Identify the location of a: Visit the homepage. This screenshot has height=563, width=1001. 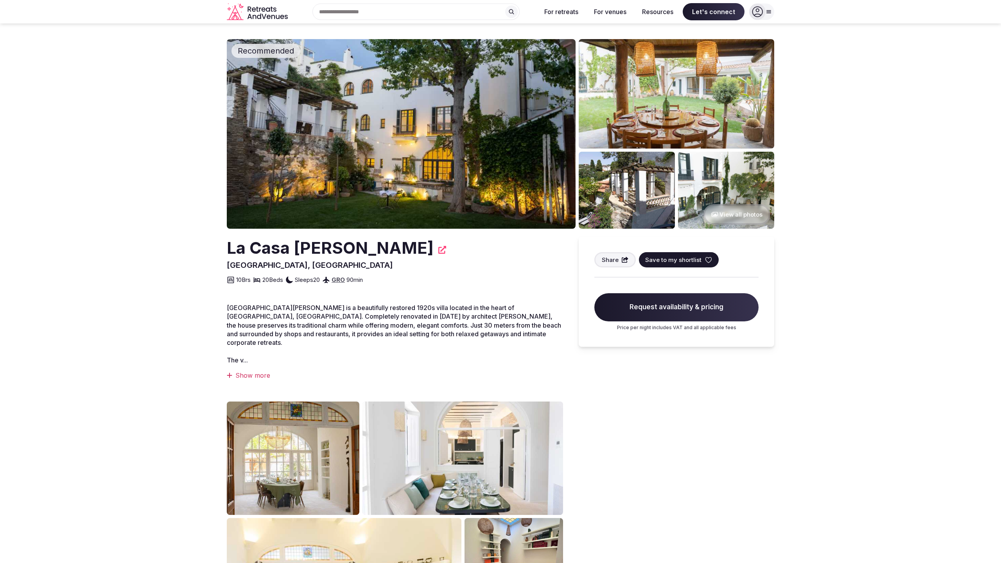
(258, 12).